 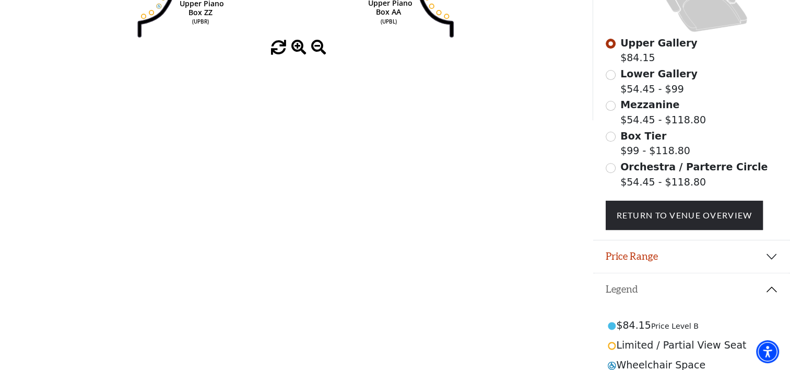 What do you see at coordinates (611, 106) in the screenshot?
I see `input: Mezzanine$54.45 - $118.80` at bounding box center [611, 106].